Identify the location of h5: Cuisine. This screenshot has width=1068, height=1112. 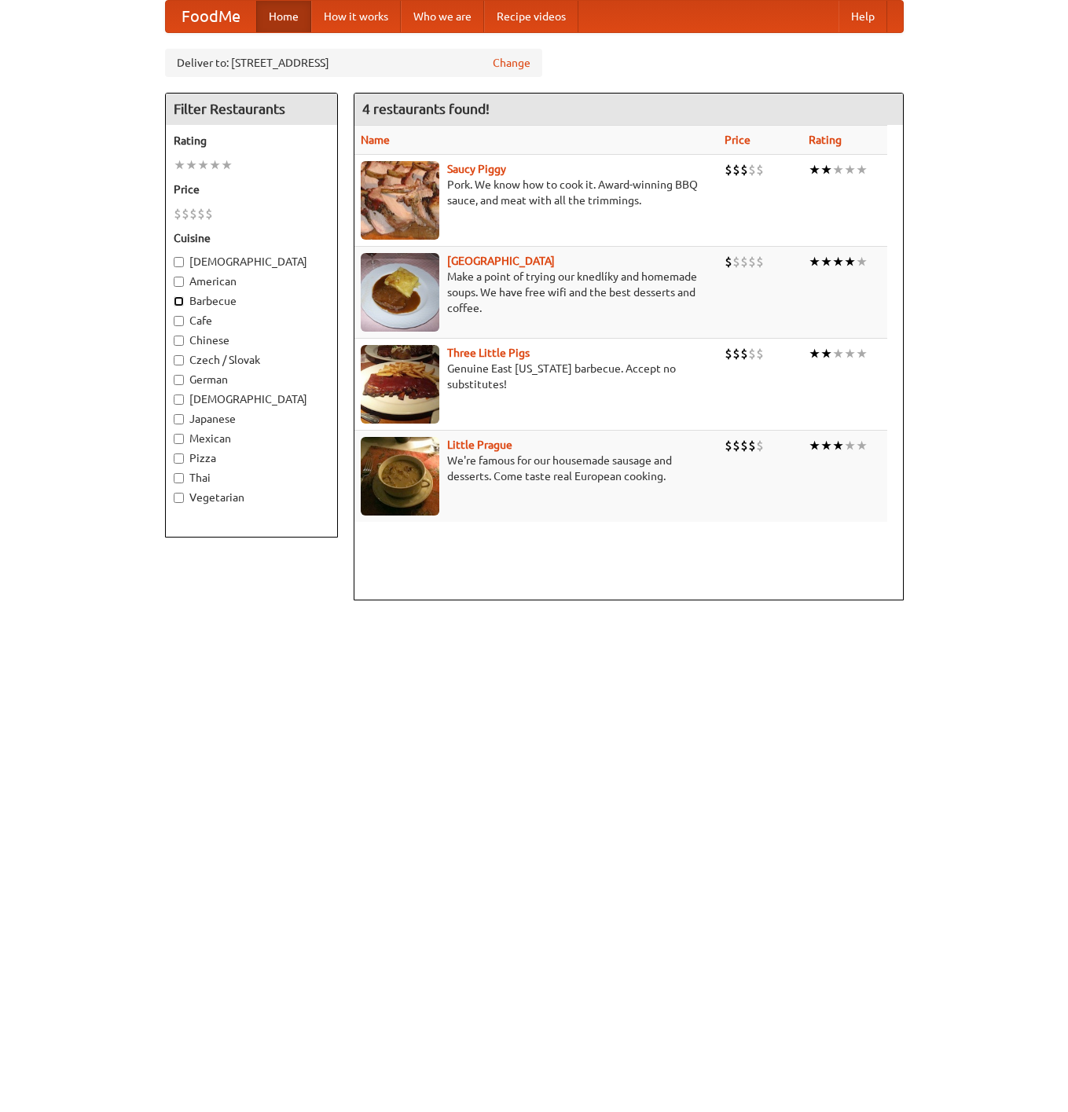
(251, 238).